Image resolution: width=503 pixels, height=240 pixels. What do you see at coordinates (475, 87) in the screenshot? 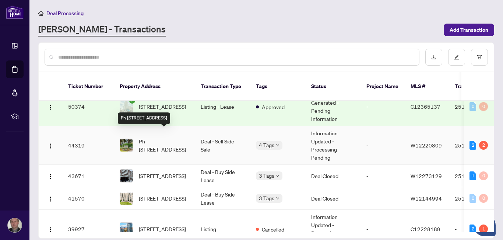
I see `th: Trade Number` at bounding box center [475, 87].